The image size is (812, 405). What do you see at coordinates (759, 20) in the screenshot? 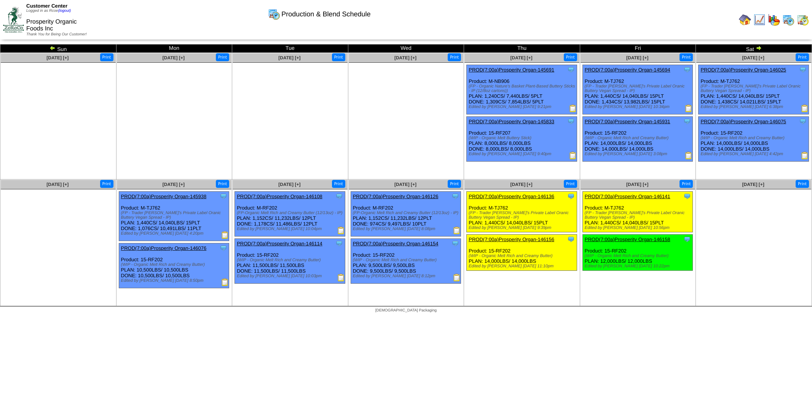
I see `img: line_graph.gif` at bounding box center [759, 20].